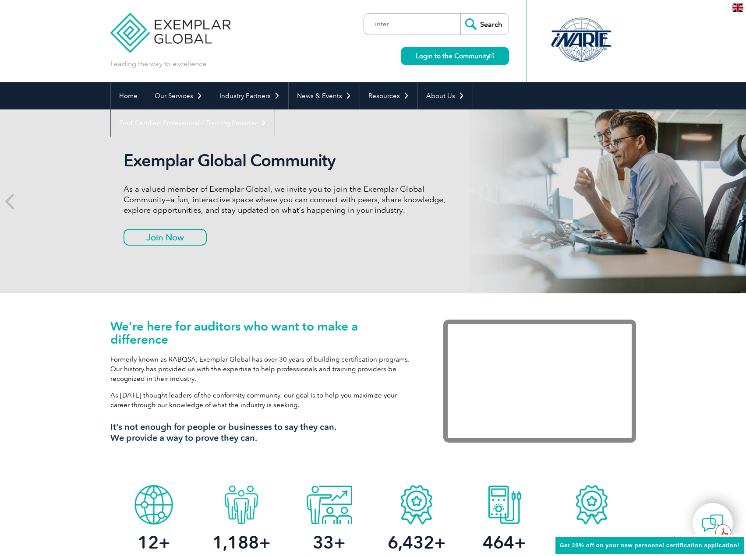 Image resolution: width=746 pixels, height=556 pixels. What do you see at coordinates (498, 543) in the screenshot?
I see `span: 464` at bounding box center [498, 543].